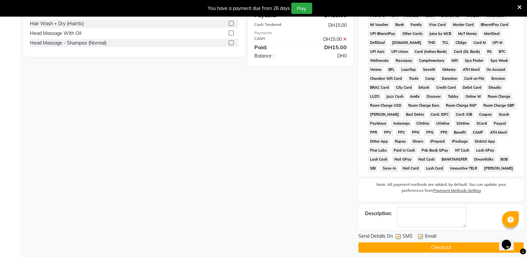  I want to click on span: Other Cards, so click(413, 34).